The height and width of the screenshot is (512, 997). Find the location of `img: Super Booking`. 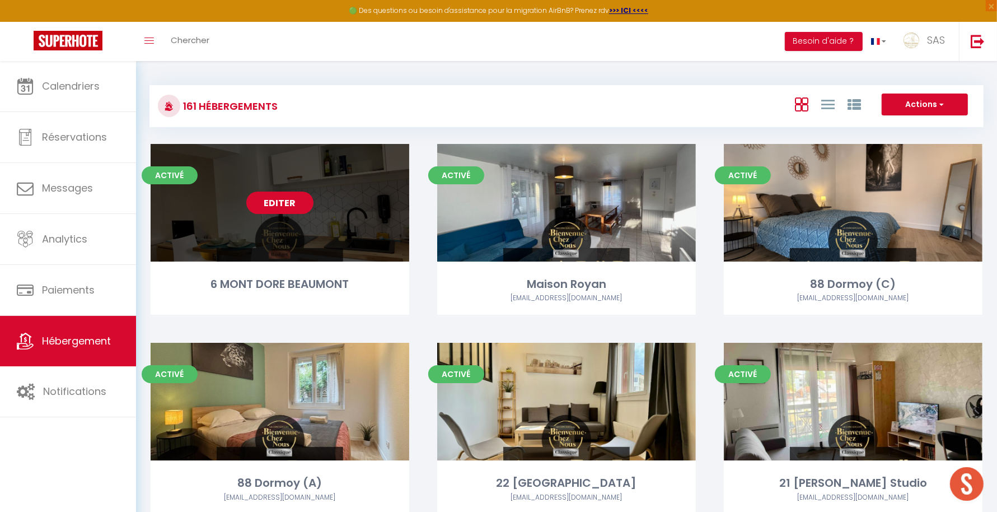

img: Super Booking is located at coordinates (68, 40).